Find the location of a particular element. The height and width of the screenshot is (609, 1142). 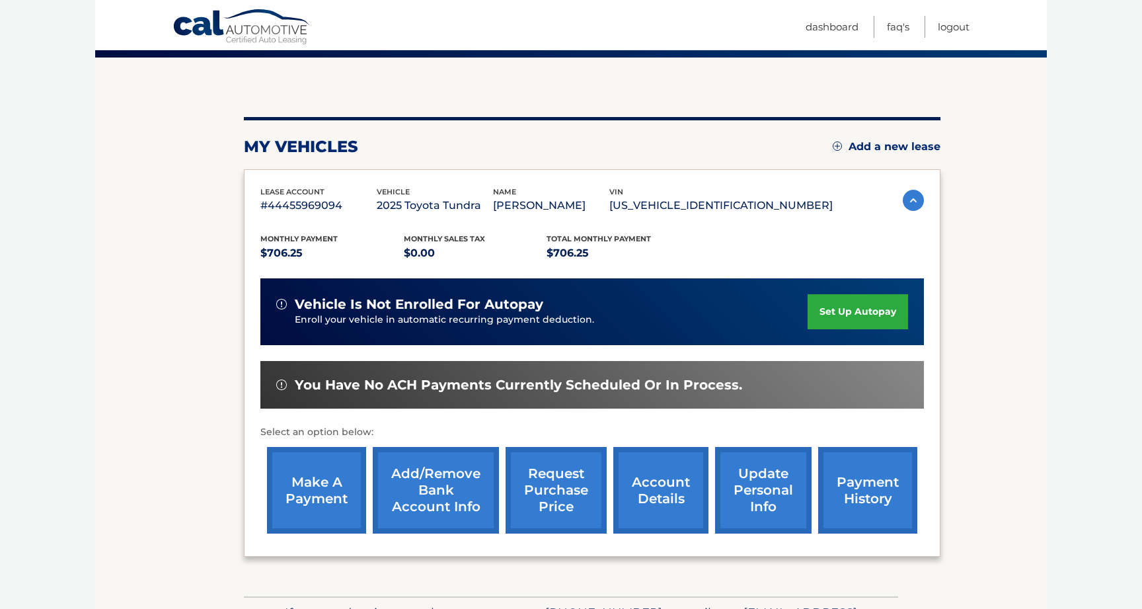

span: vehicle is located at coordinates (393, 192).